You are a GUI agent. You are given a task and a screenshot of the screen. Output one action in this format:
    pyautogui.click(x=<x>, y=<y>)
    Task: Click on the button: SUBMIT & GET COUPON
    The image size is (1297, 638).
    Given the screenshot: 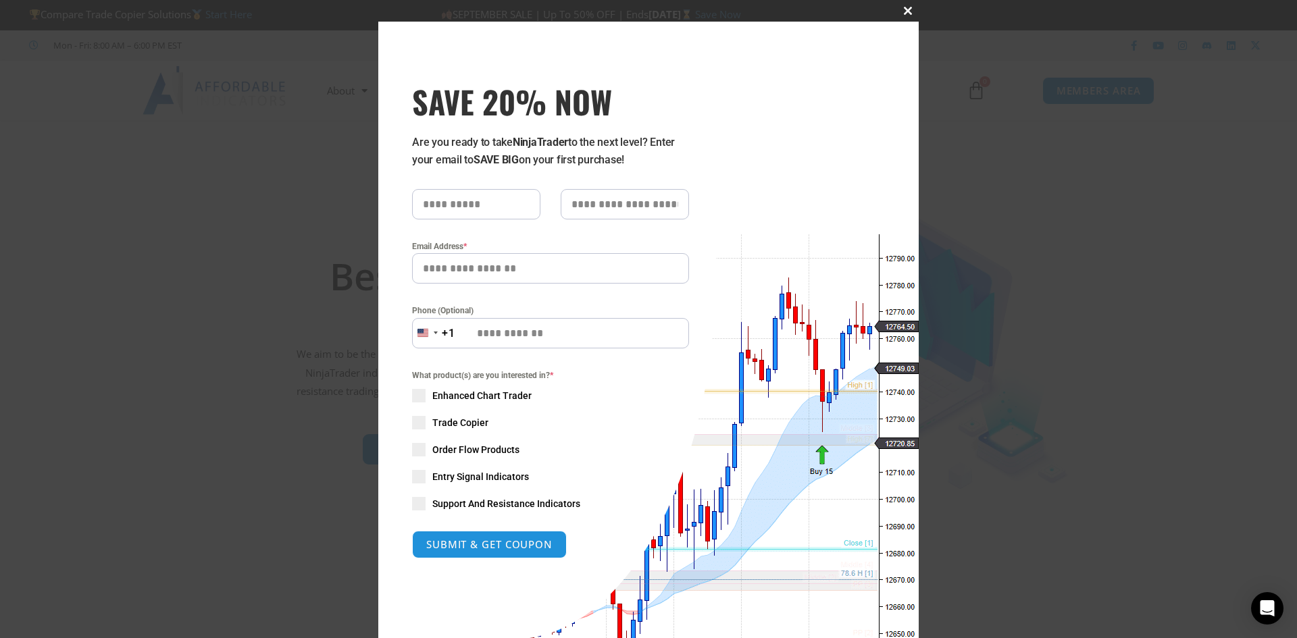 What is the action you would take?
    pyautogui.click(x=489, y=545)
    